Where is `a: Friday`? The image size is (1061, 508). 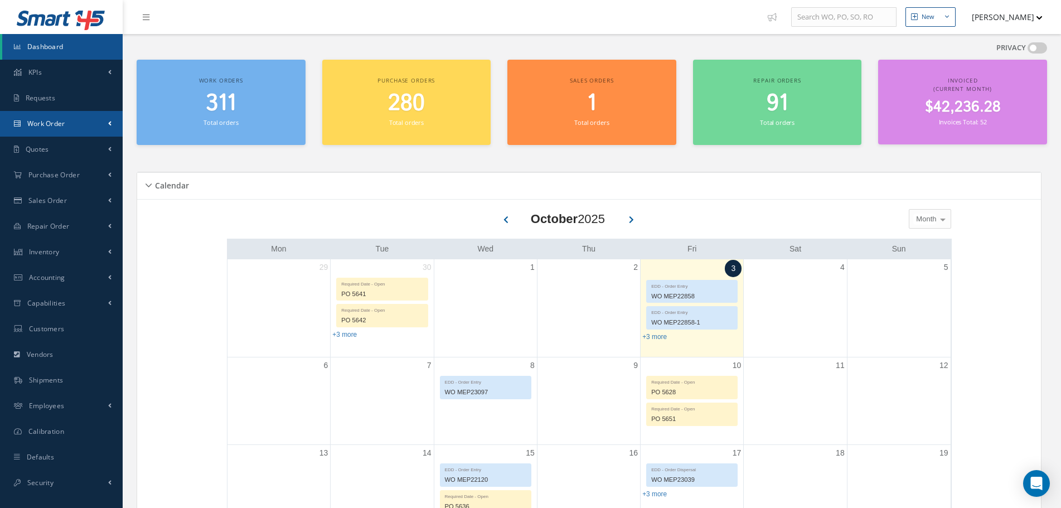
a: Friday is located at coordinates (692, 249).